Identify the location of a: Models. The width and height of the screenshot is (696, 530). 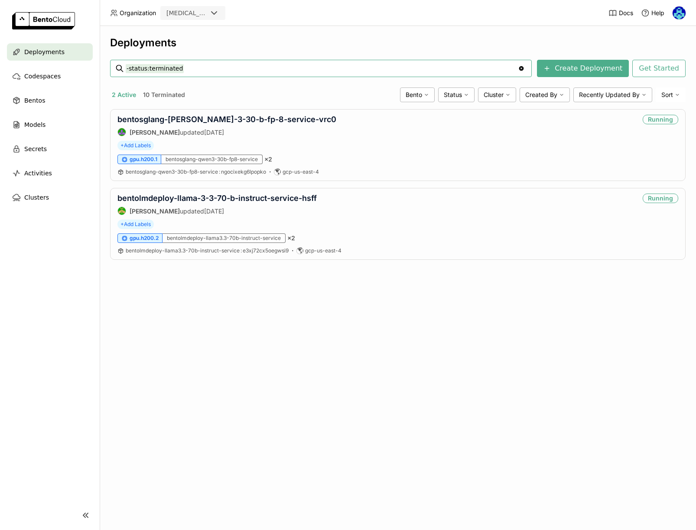
(50, 125).